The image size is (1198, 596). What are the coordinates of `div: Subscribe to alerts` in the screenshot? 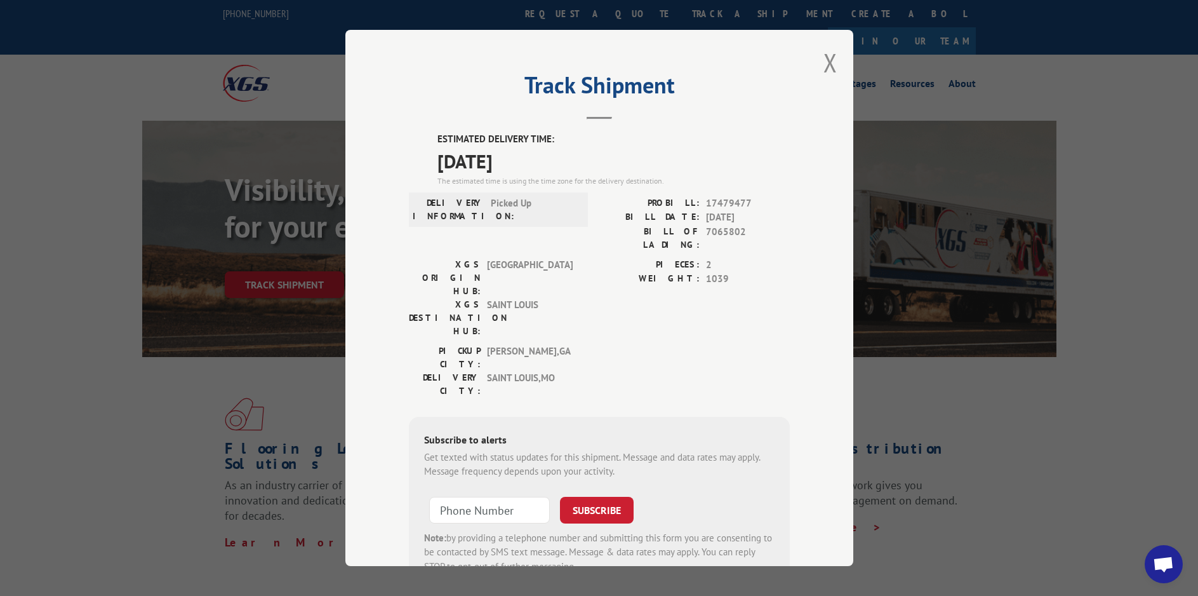 It's located at (599, 440).